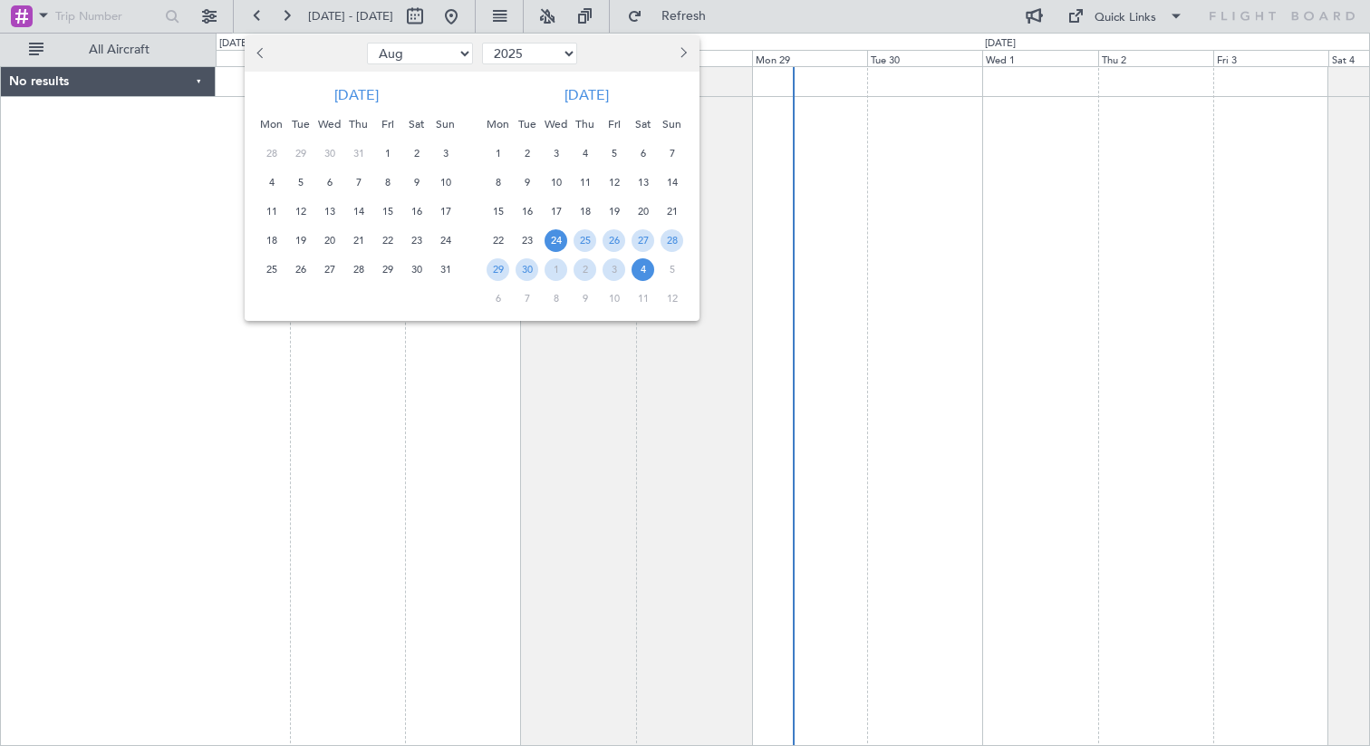 This screenshot has height=746, width=1370. Describe the element at coordinates (498, 298) in the screenshot. I see `div: 6-10-2025` at that location.